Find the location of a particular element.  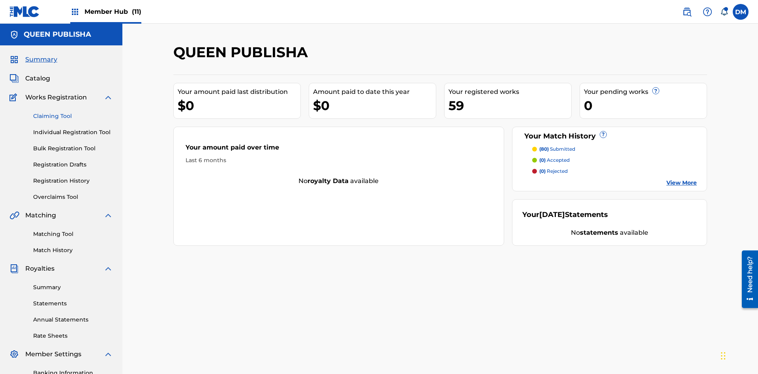

span: Catalog is located at coordinates (37, 79).